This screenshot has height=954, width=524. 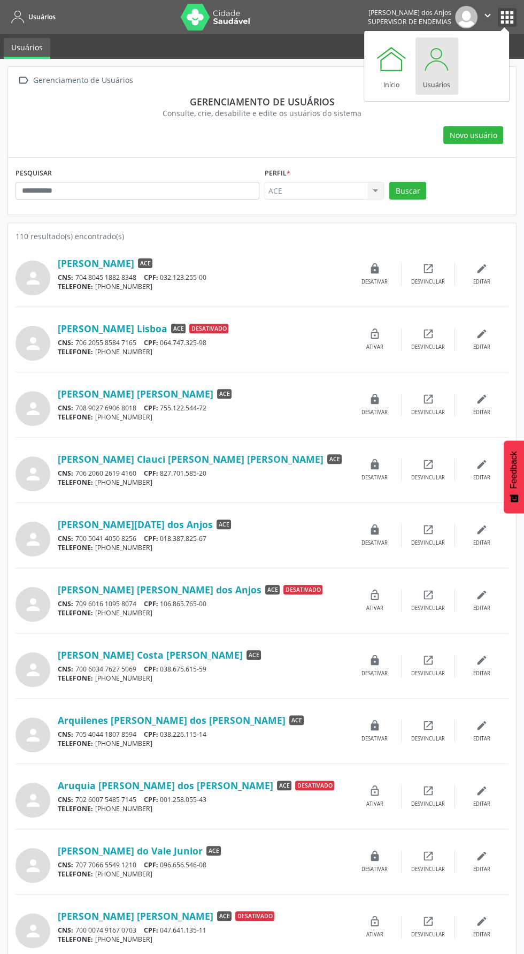 I want to click on button: Buscar, so click(x=408, y=191).